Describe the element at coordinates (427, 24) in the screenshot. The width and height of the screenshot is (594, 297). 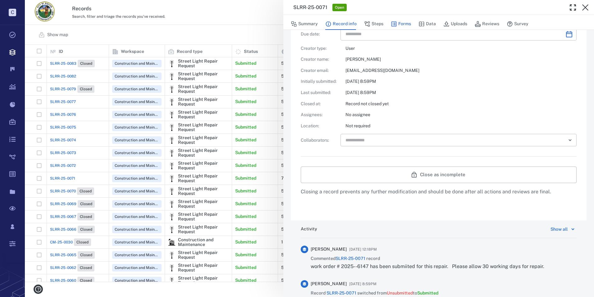
I see `button: Data` at that location.